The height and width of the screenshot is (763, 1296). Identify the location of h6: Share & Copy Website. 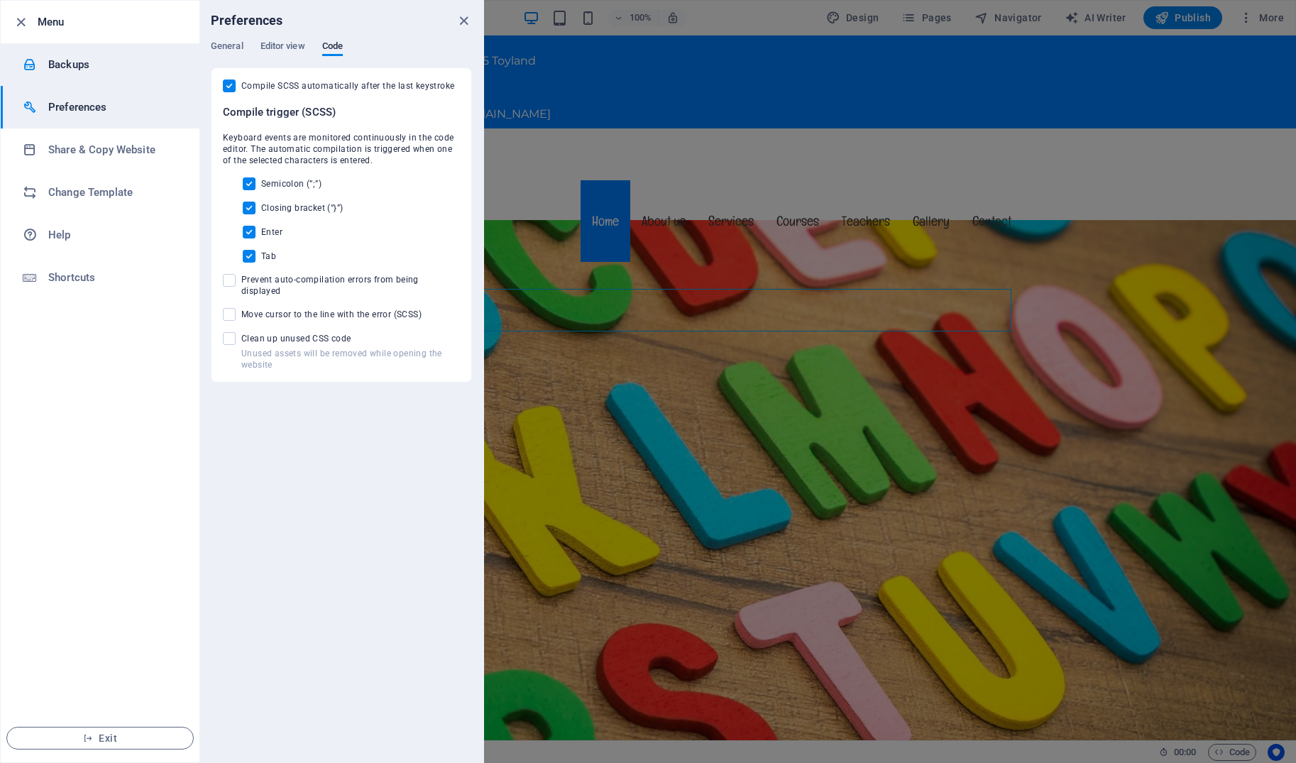
(114, 150).